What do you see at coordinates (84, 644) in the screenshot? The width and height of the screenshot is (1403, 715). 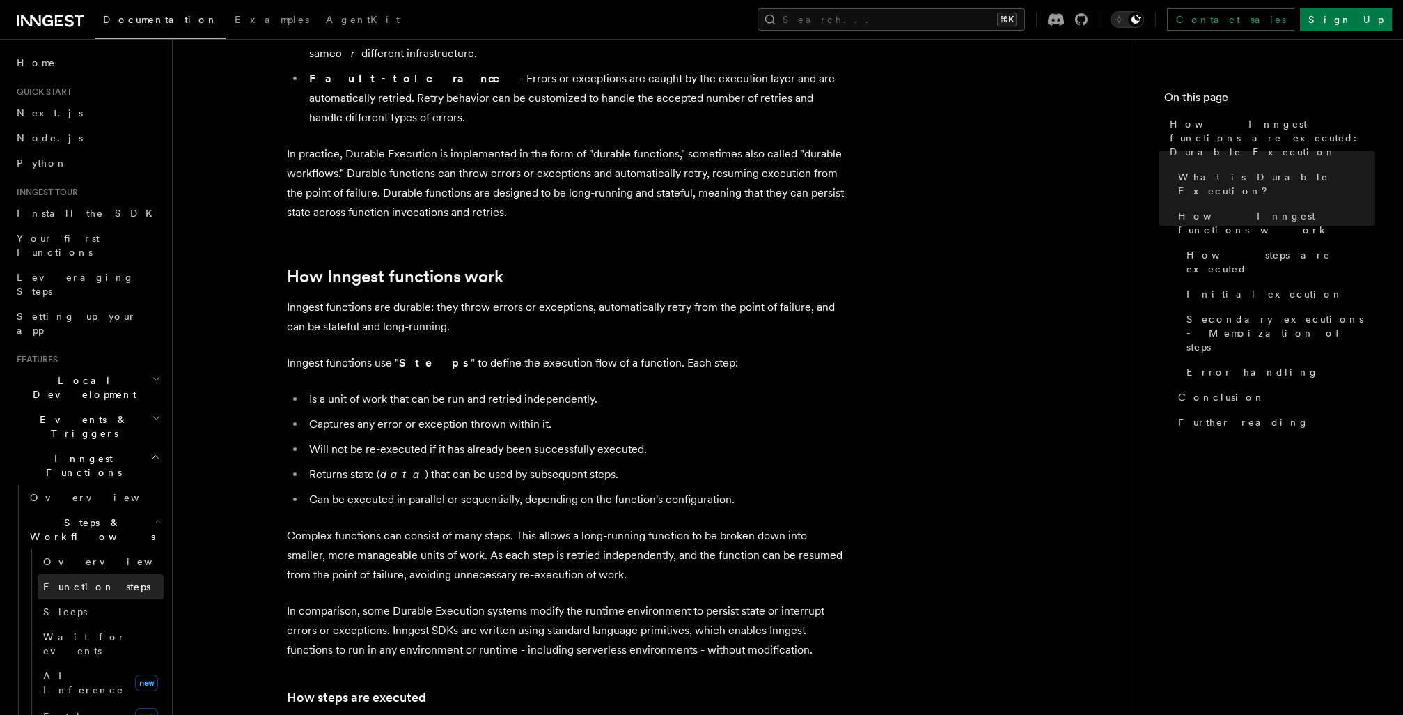 I see `span: Wait for events` at bounding box center [84, 644].